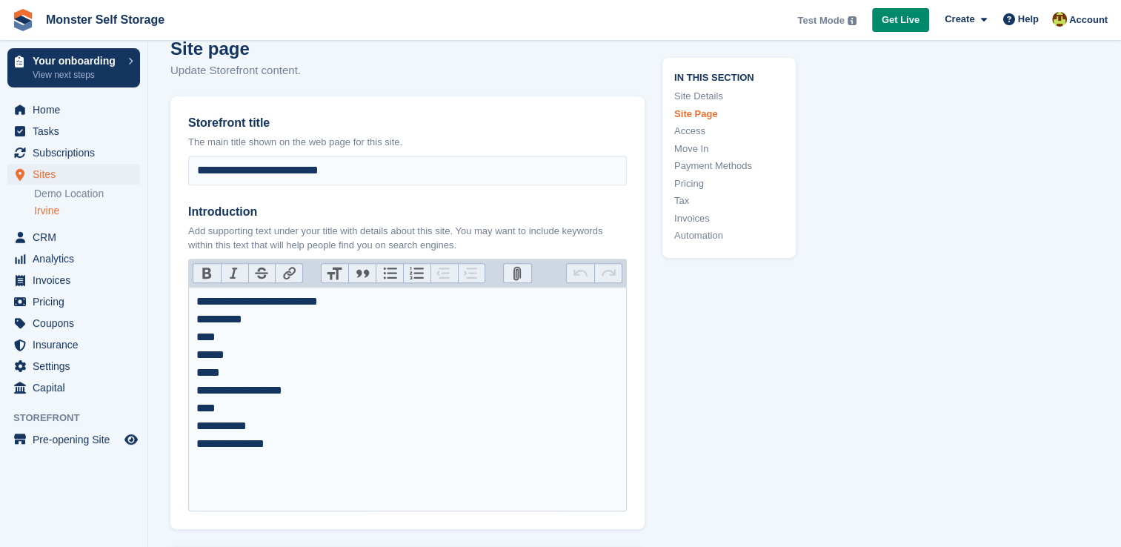  What do you see at coordinates (900, 20) in the screenshot?
I see `a: Get Live` at bounding box center [900, 20].